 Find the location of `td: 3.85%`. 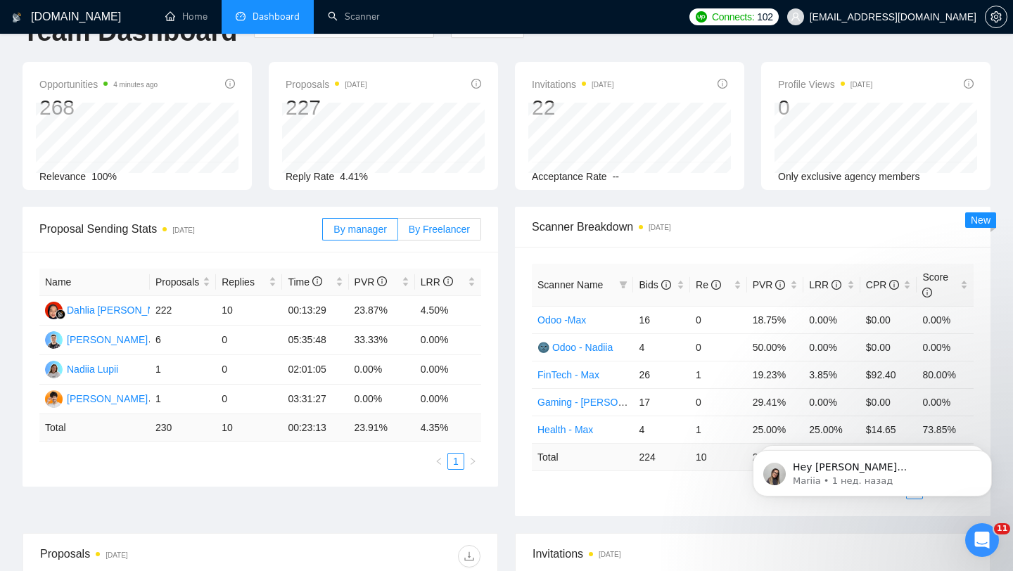

td: 3.85% is located at coordinates (831, 374).